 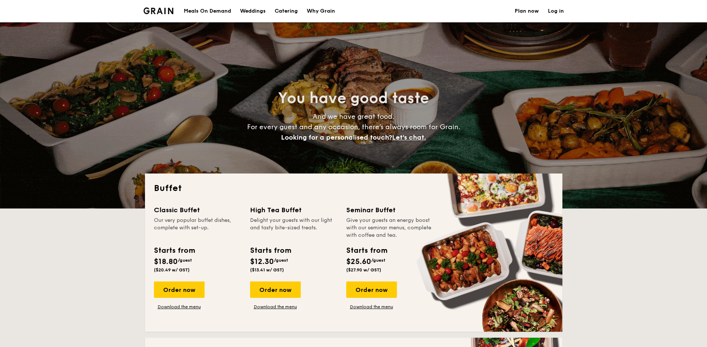 I want to click on div: Our very popular buffet dishes, complete with set-up., so click(x=198, y=228).